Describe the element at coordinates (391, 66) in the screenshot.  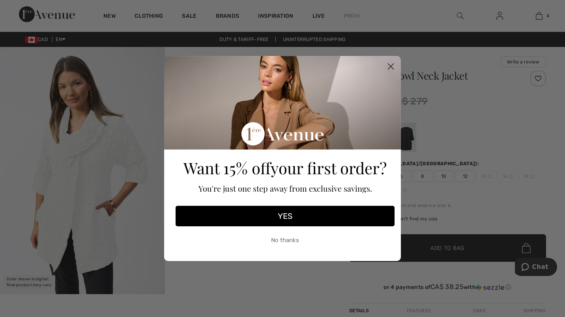
I see `button: Close dialog` at that location.